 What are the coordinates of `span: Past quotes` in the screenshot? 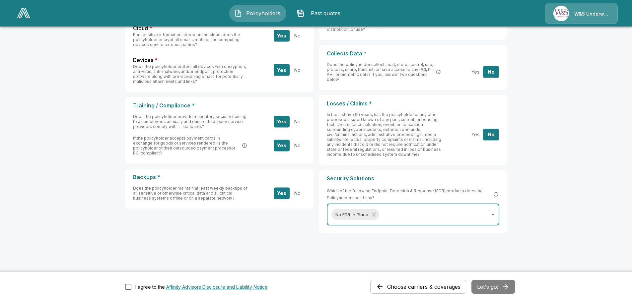 It's located at (325, 13).